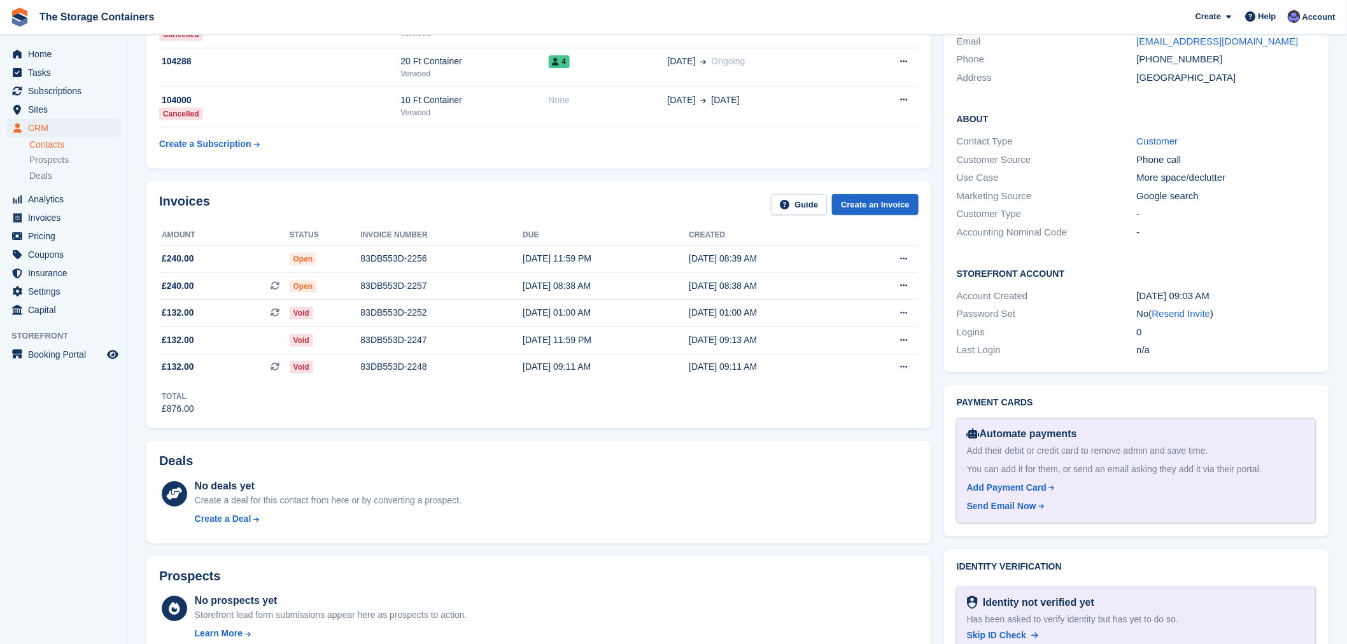 This screenshot has height=644, width=1347. I want to click on span: £132.00, so click(178, 312).